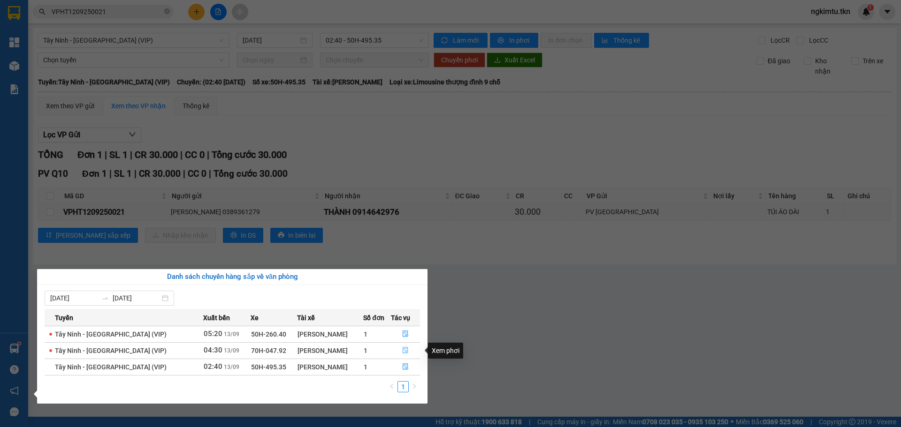 The image size is (901, 427). What do you see at coordinates (268, 351) in the screenshot?
I see `span: 70H-047.92` at bounding box center [268, 351].